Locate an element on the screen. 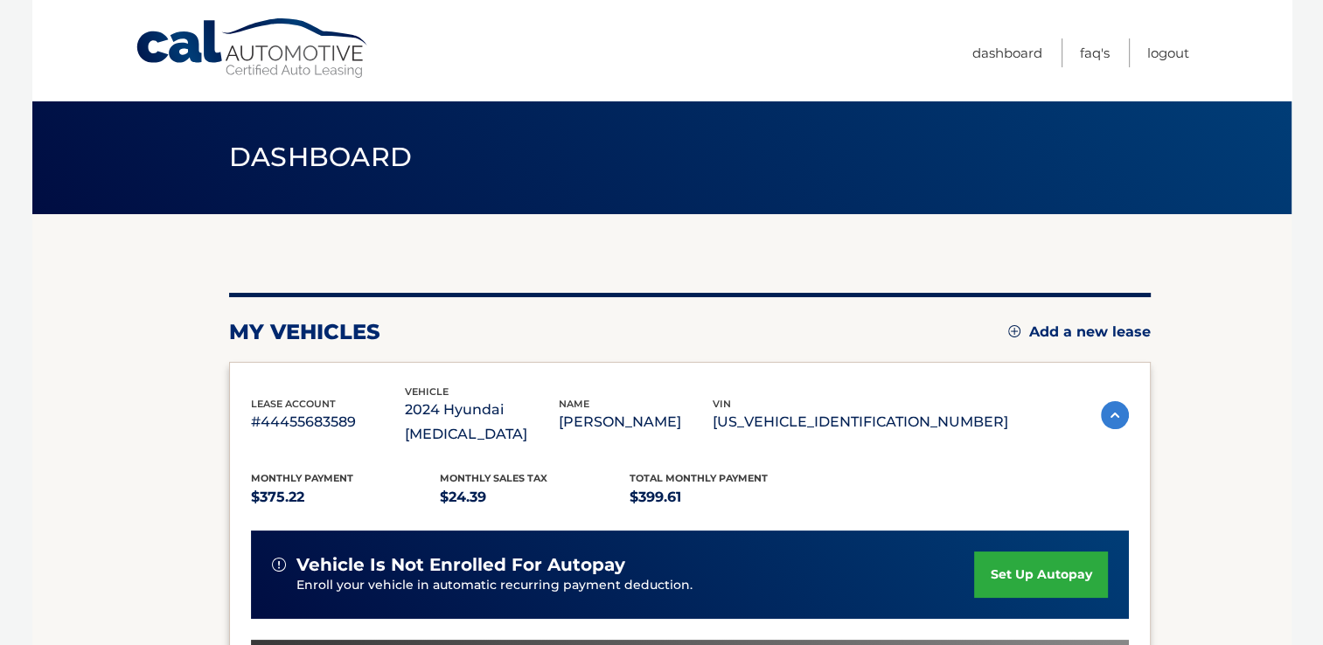  a: Cal Automotive is located at coordinates (253, 48).